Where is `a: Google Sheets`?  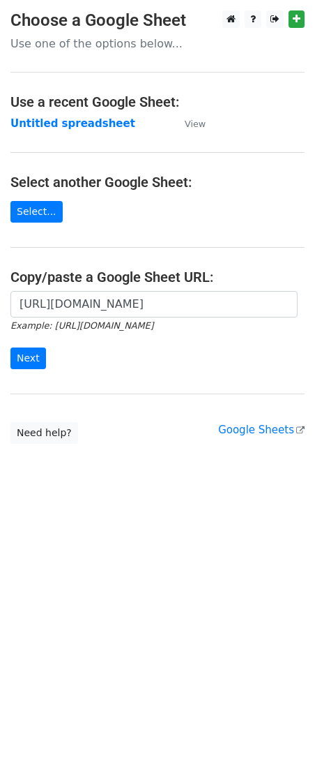 a: Google Sheets is located at coordinates (262, 430).